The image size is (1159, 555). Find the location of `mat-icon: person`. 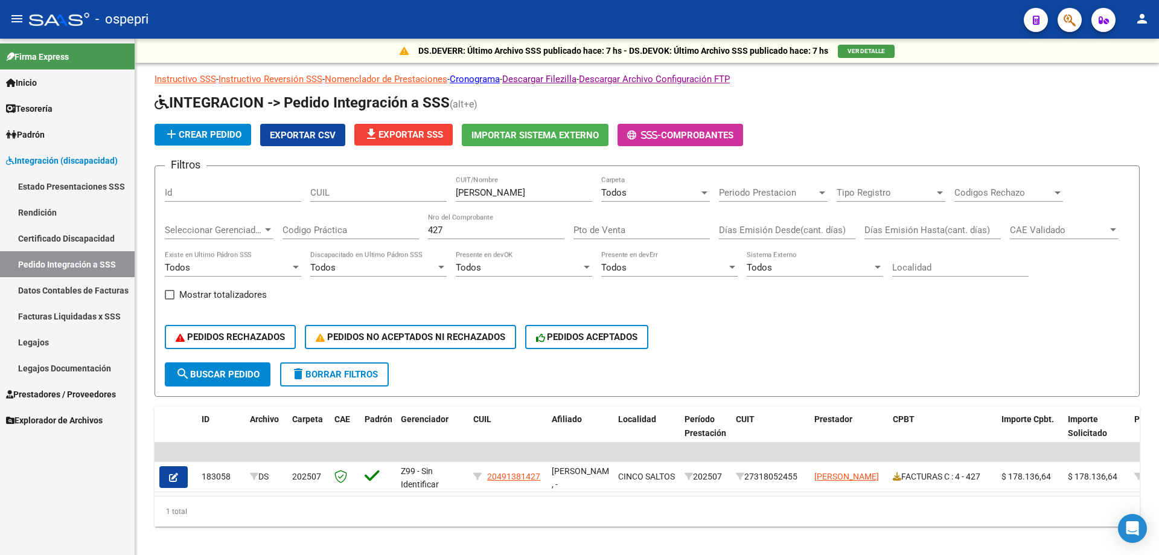

mat-icon: person is located at coordinates (1142, 19).